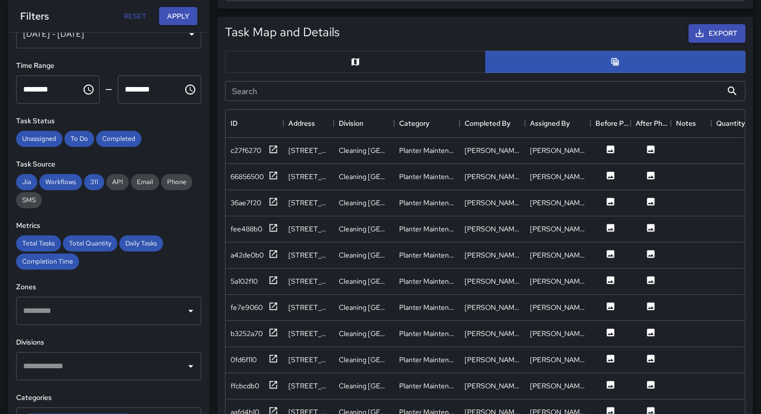 The height and width of the screenshot is (414, 761). Describe the element at coordinates (246, 151) in the screenshot. I see `div: c27f6270` at that location.